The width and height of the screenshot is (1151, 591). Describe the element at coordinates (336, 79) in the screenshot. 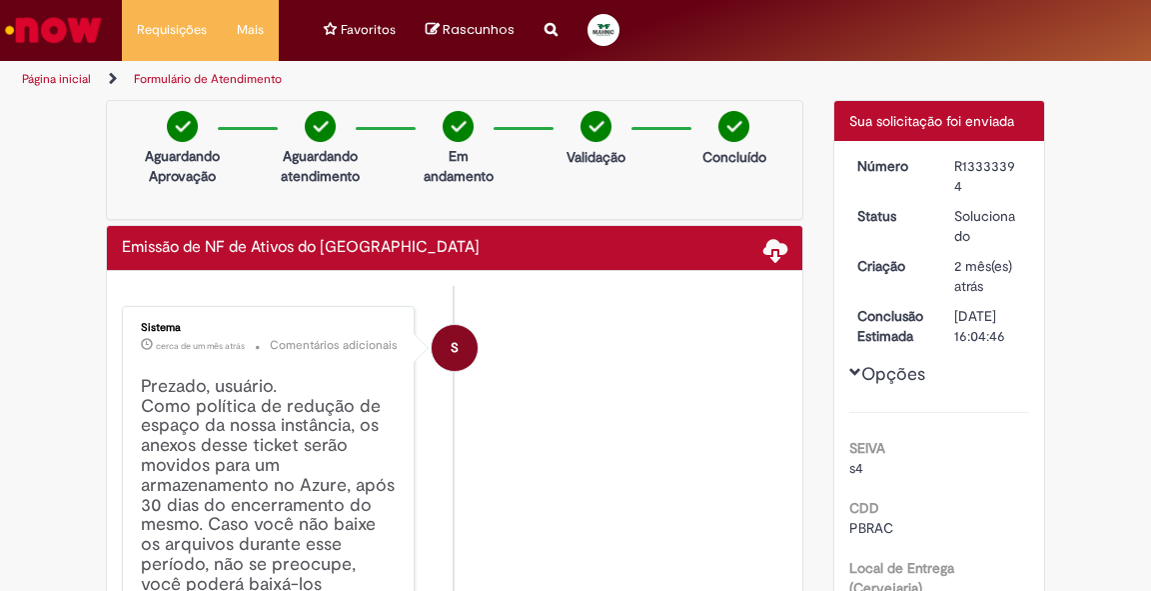

I see `ul: Trilhas de página` at that location.